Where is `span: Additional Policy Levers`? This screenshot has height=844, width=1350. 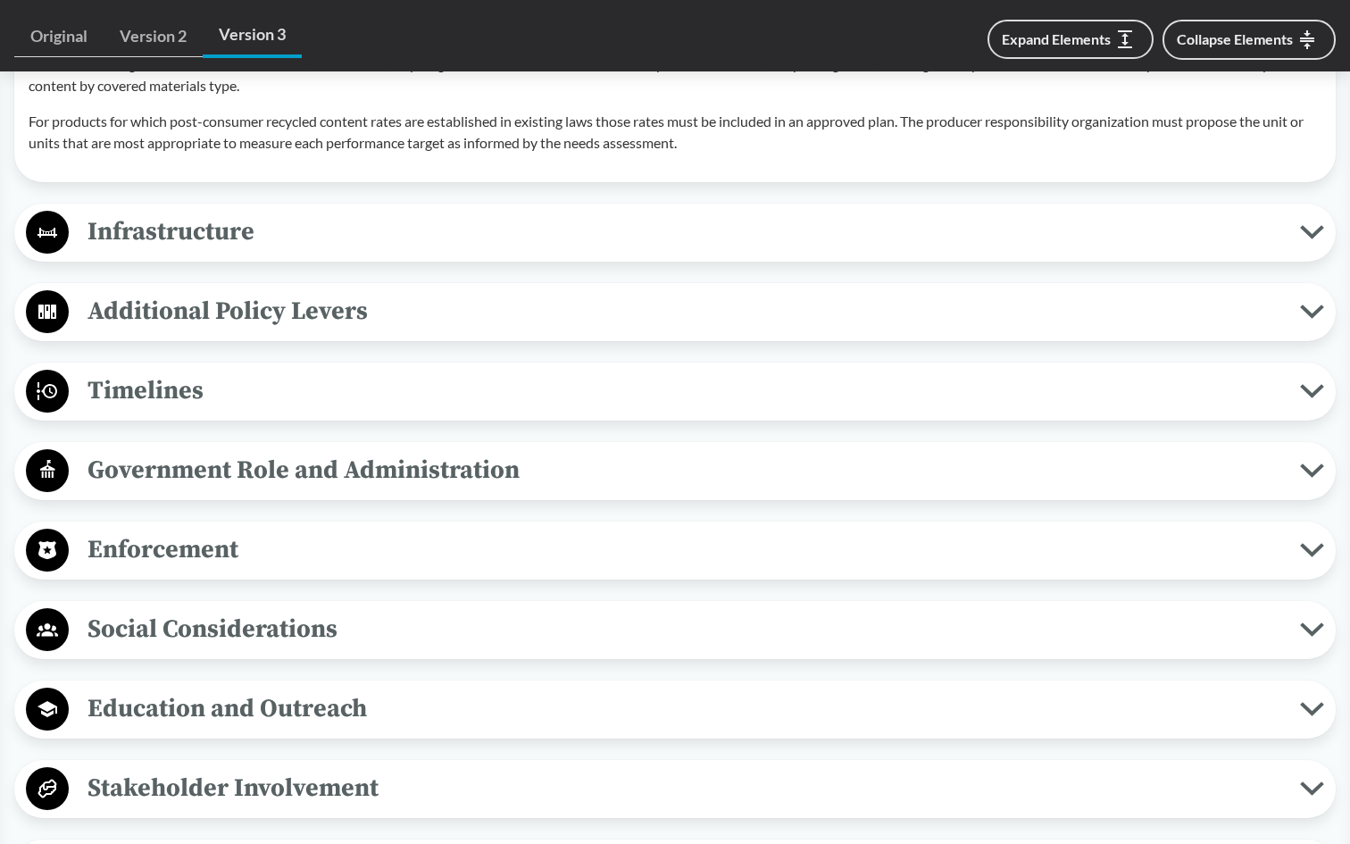 span: Additional Policy Levers is located at coordinates (684, 311).